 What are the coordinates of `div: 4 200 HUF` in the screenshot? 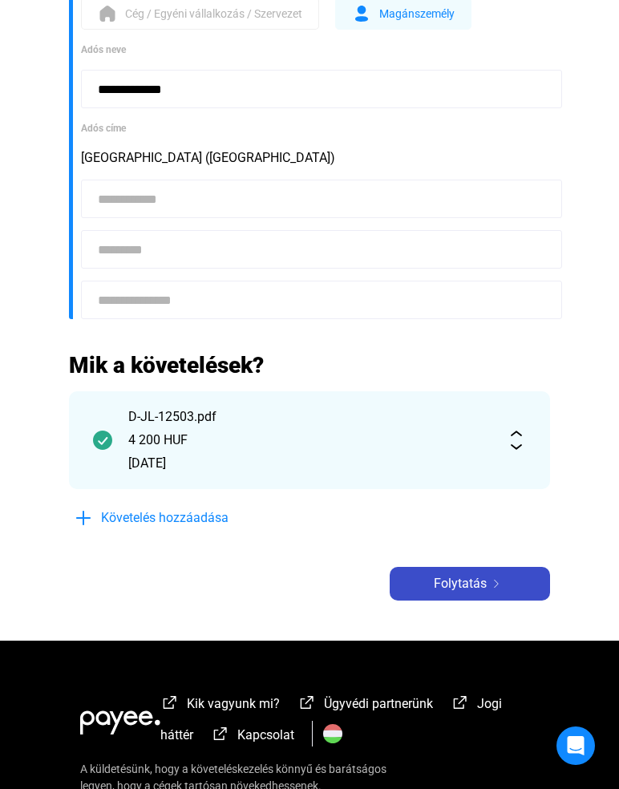 It's located at (310, 440).